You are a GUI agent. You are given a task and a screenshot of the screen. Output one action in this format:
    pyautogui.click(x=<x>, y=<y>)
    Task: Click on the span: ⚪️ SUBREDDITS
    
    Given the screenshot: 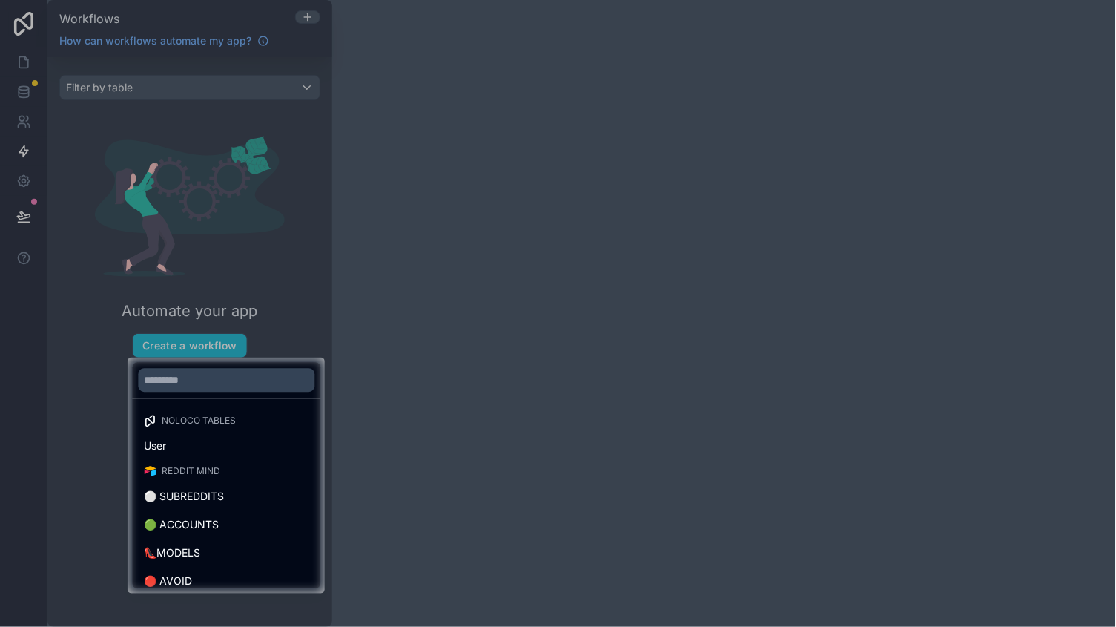 What is the action you would take?
    pyautogui.click(x=185, y=497)
    